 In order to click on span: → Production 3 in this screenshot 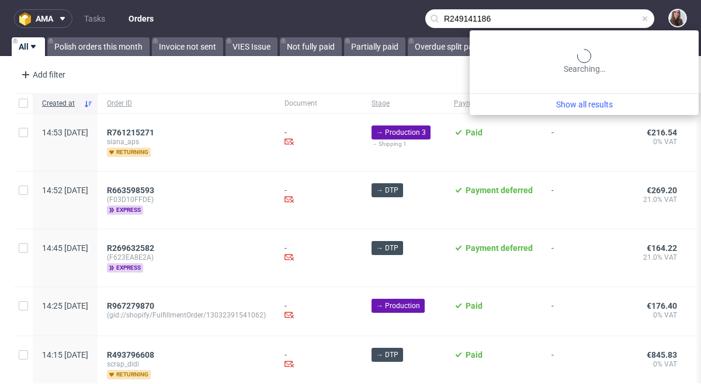, I will do `click(401, 133)`.